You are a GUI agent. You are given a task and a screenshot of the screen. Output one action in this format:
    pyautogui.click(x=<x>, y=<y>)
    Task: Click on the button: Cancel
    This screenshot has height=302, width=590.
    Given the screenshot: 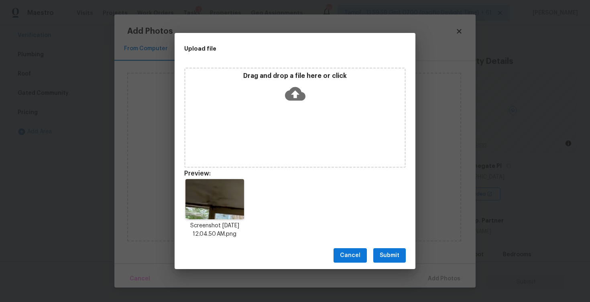 What is the action you would take?
    pyautogui.click(x=350, y=255)
    